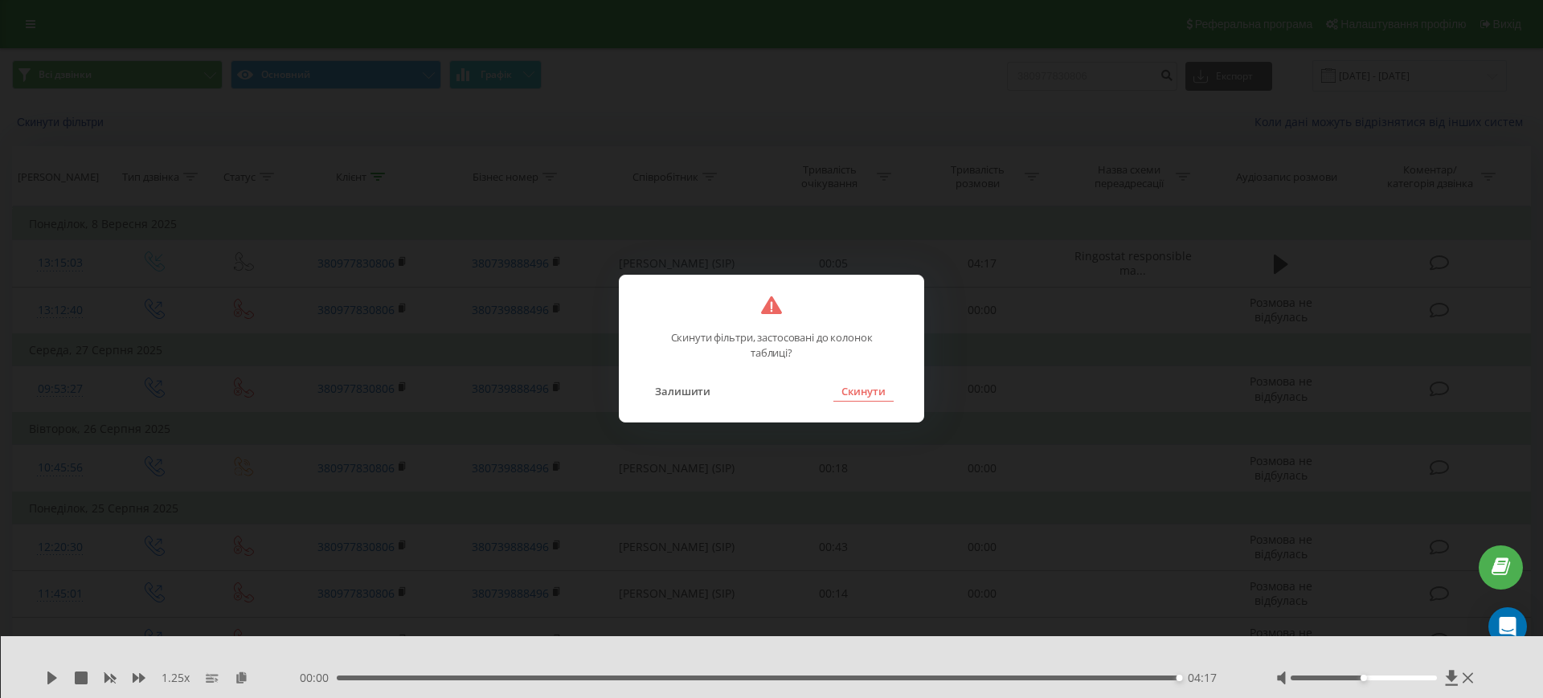  Describe the element at coordinates (772, 338) in the screenshot. I see `p: Скинути фільтри, застосовані до колонок таблиці?` at that location.